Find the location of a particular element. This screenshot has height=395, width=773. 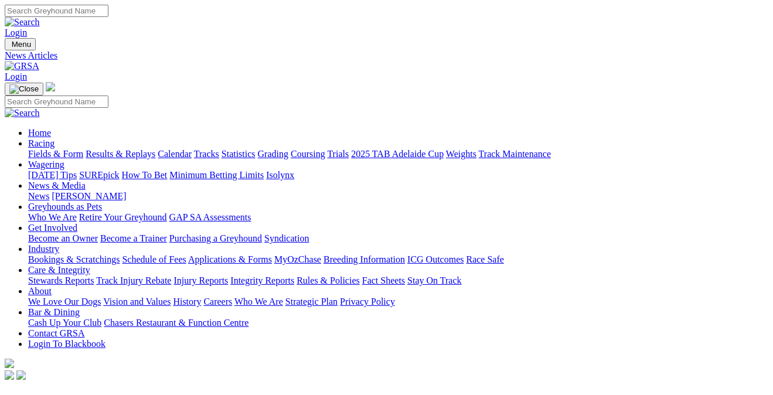

a: Bar & Dining is located at coordinates (54, 312).